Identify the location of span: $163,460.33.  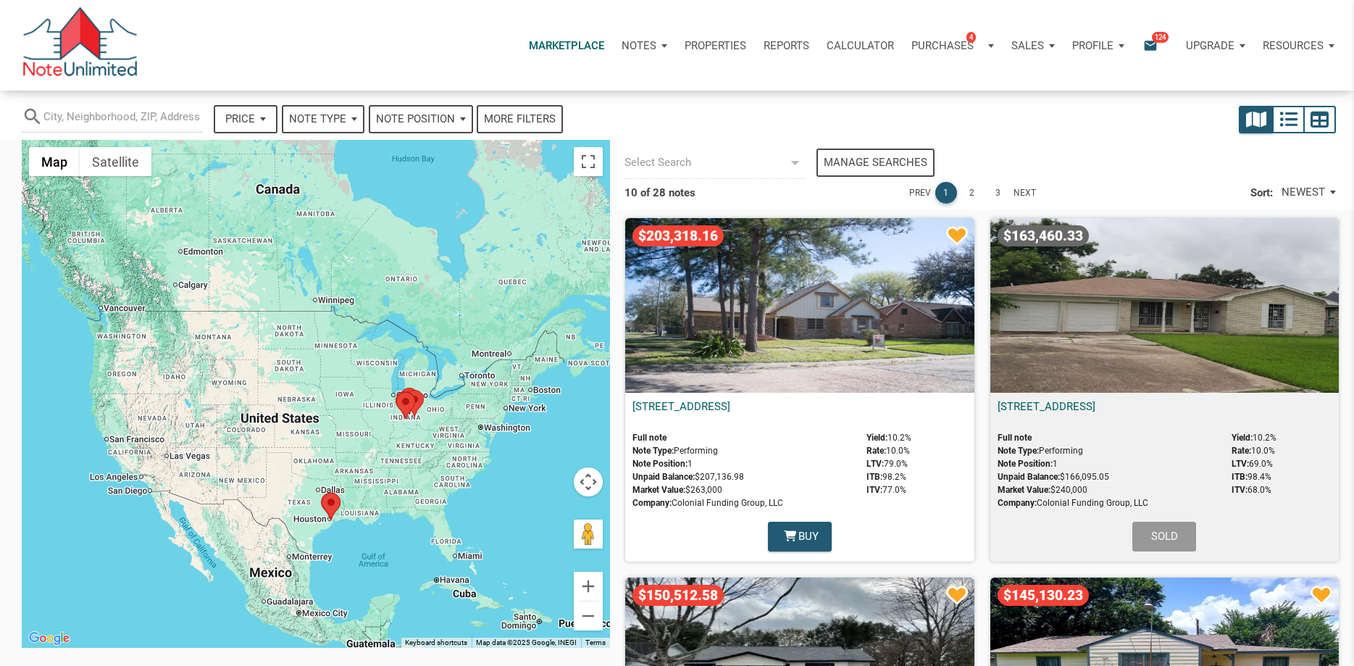
(1043, 235).